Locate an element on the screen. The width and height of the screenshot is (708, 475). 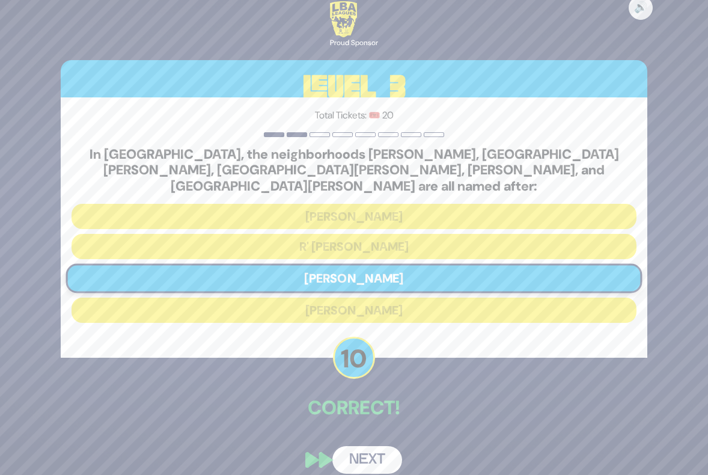
div: Proud Sponsor is located at coordinates (354, 43).